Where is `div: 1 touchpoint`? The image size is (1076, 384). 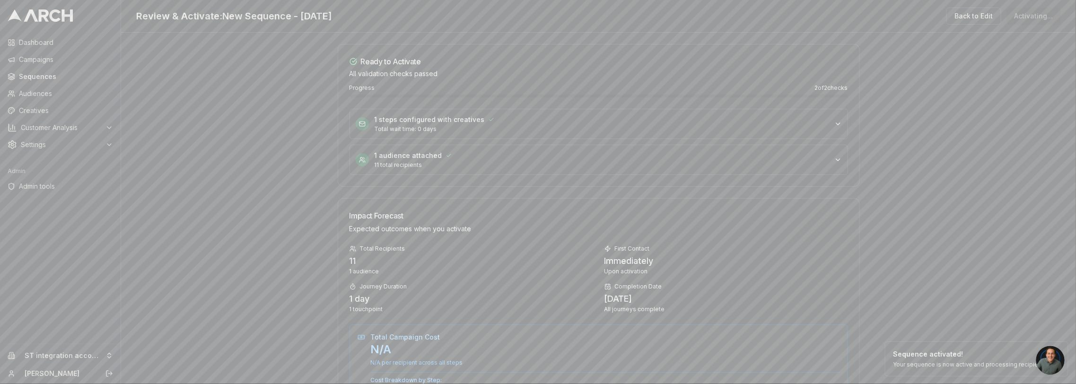 div: 1 touchpoint is located at coordinates (471, 309).